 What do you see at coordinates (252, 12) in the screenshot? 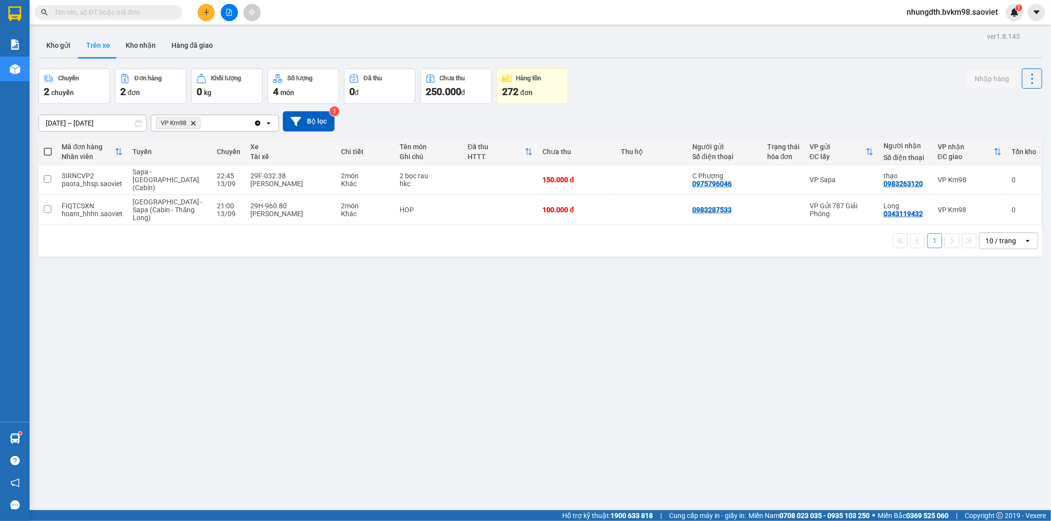
I see `span: aim` at bounding box center [252, 12].